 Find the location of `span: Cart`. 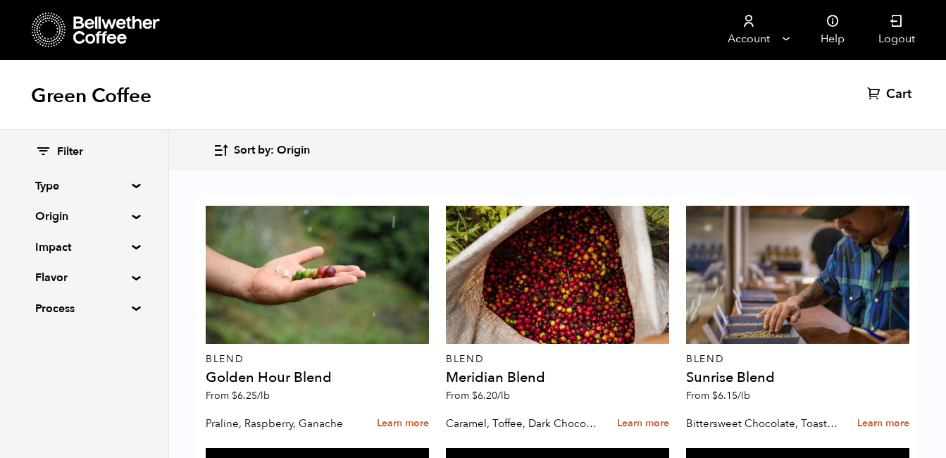

span: Cart is located at coordinates (899, 94).